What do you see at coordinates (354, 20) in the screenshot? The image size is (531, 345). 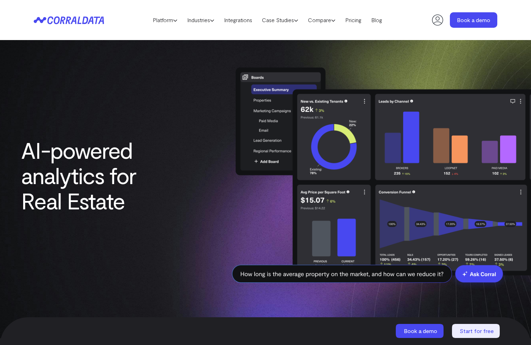 I see `a: Pricing` at bounding box center [354, 20].